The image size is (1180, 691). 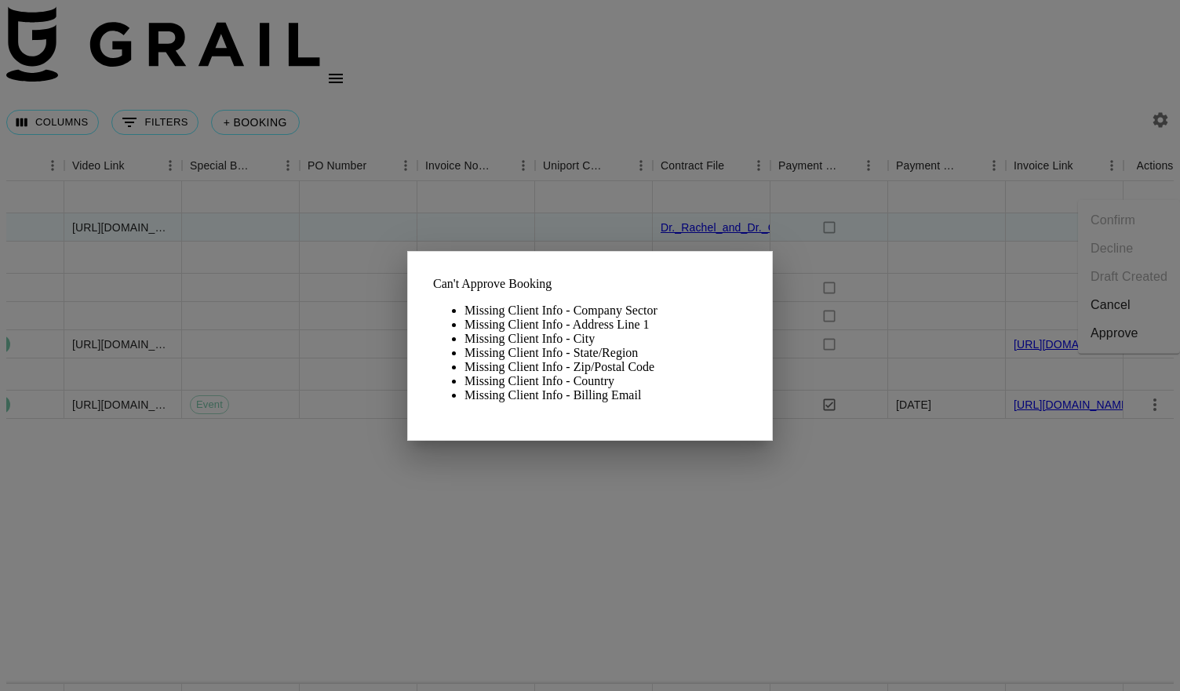 What do you see at coordinates (606, 381) in the screenshot?
I see `li: Missing Client Info - Country` at bounding box center [606, 381].